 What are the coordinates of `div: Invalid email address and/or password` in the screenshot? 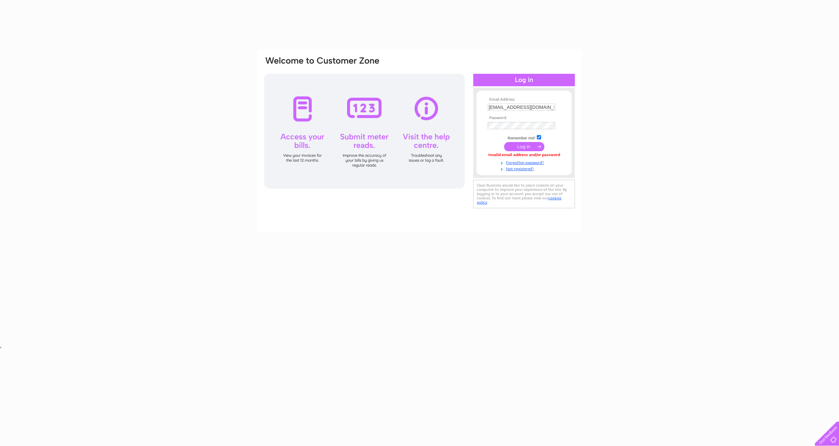 It's located at (524, 155).